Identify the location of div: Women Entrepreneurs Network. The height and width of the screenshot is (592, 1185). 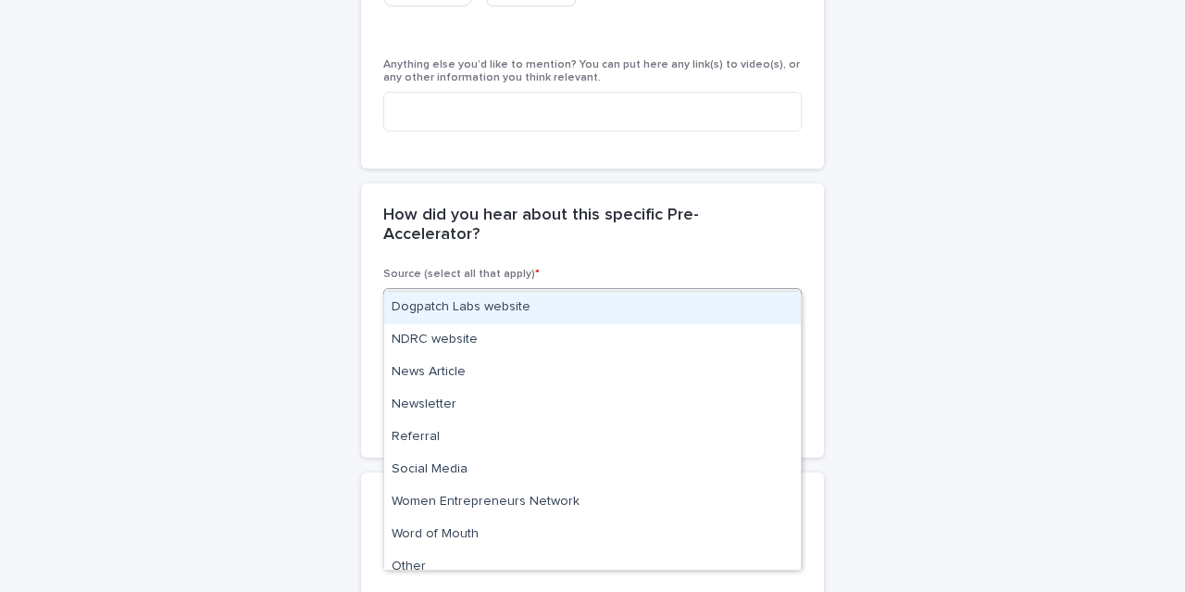
(593, 502).